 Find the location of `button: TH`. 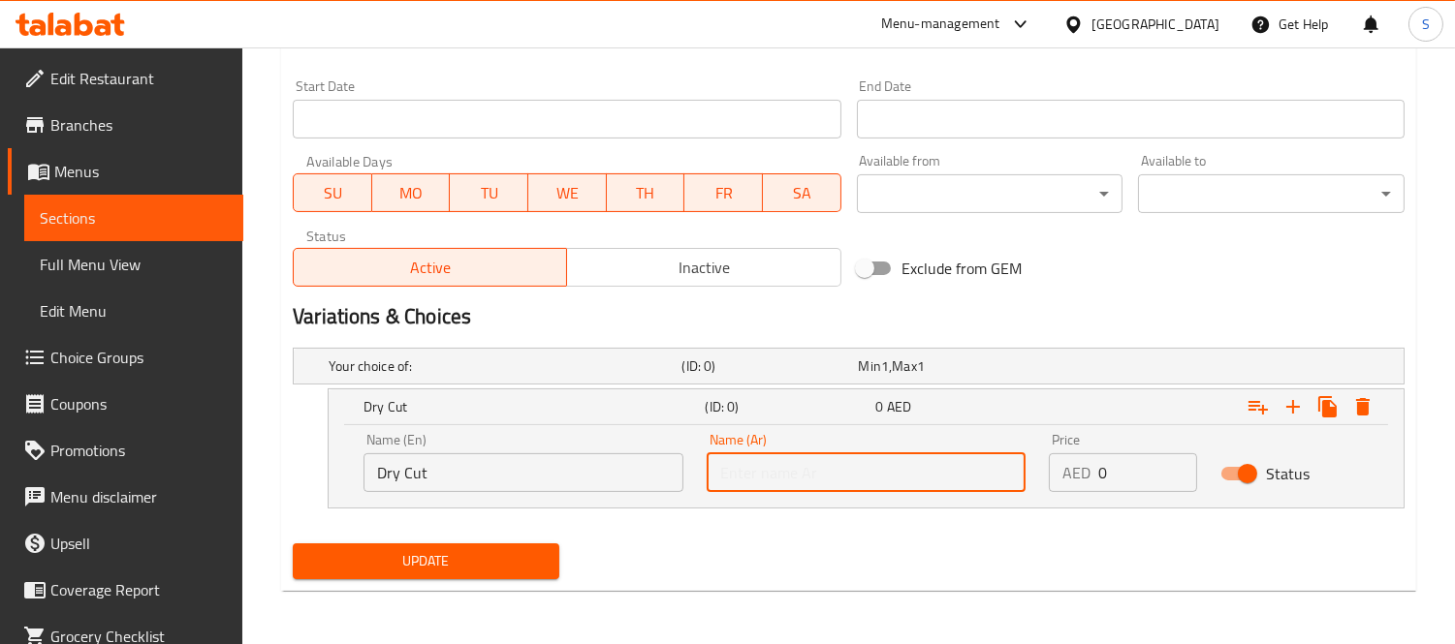

button: TH is located at coordinates (645, 193).